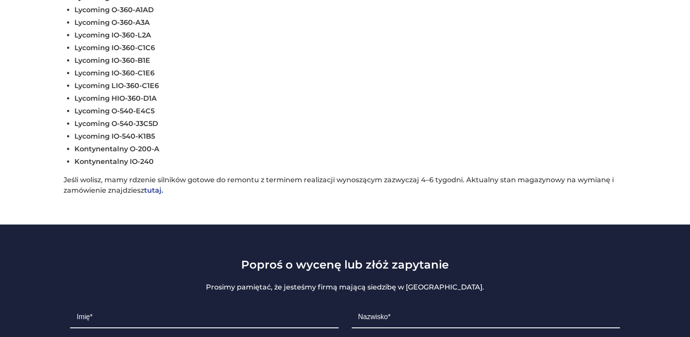 The width and height of the screenshot is (690, 337). What do you see at coordinates (117, 149) in the screenshot?
I see `font: Kontynentalny O-200-A` at bounding box center [117, 149].